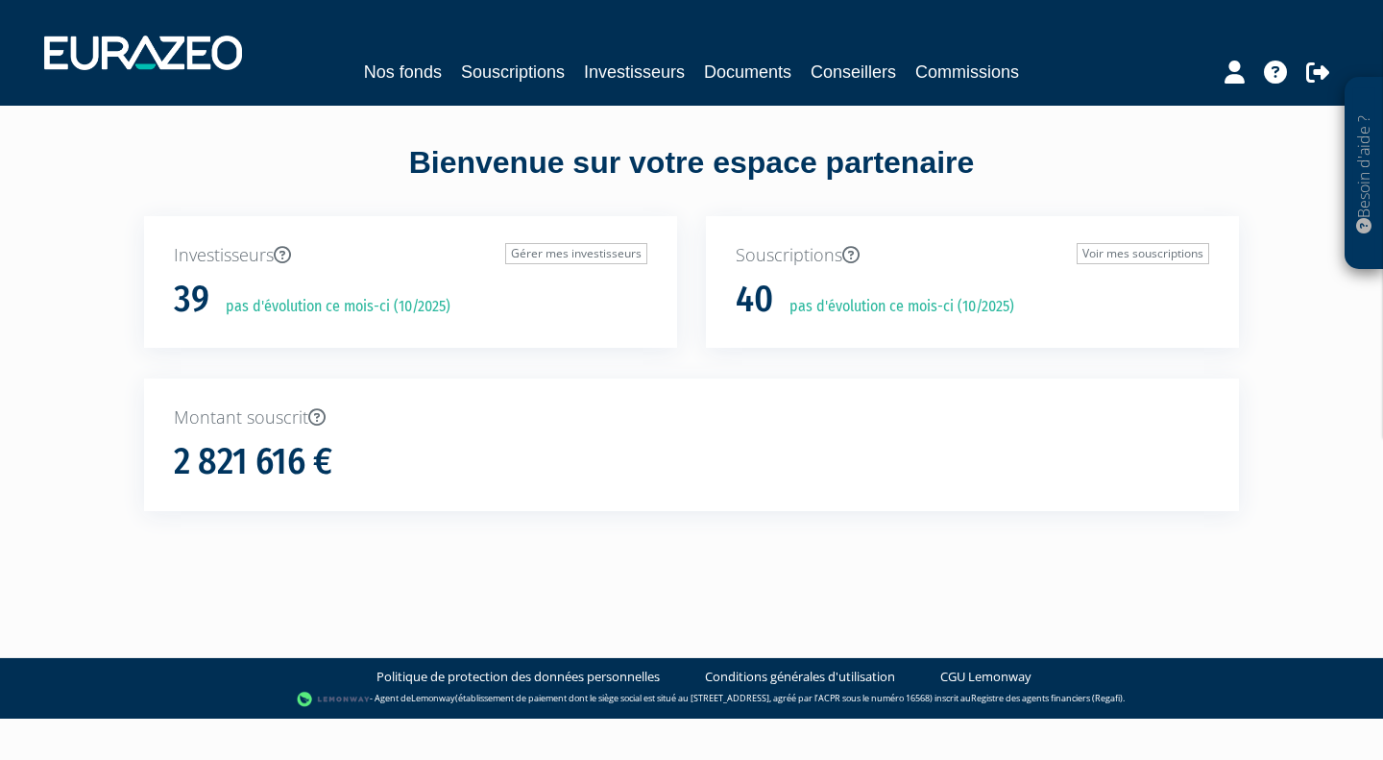 This screenshot has height=760, width=1383. Describe the element at coordinates (1143, 254) in the screenshot. I see `a: Voir mes souscriptions` at that location.